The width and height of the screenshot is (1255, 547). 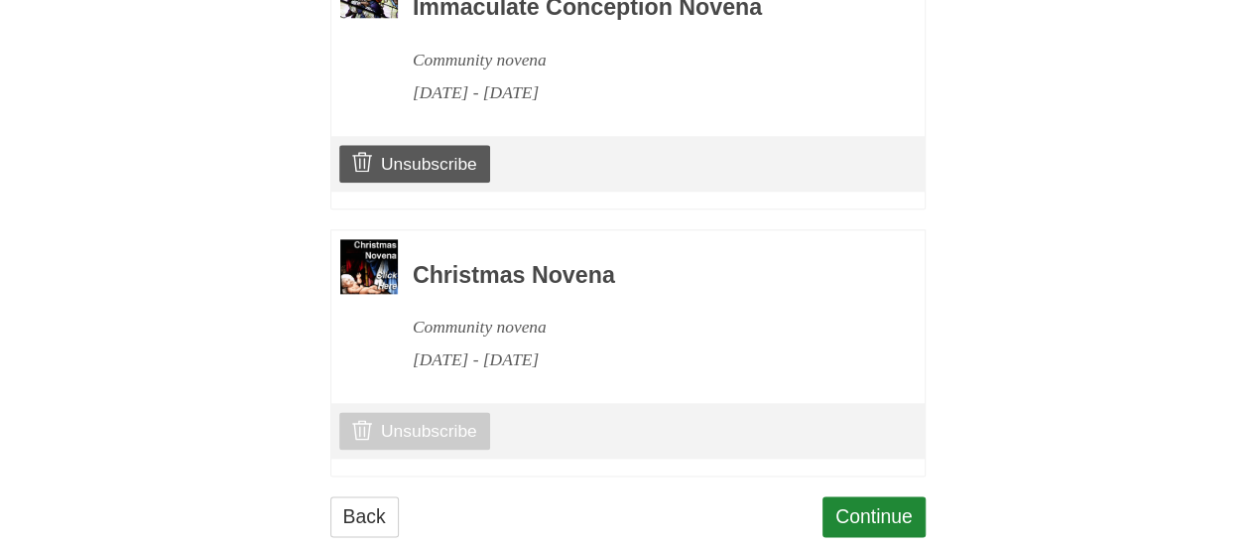 What do you see at coordinates (369, 266) in the screenshot?
I see `img: Novena image` at bounding box center [369, 266].